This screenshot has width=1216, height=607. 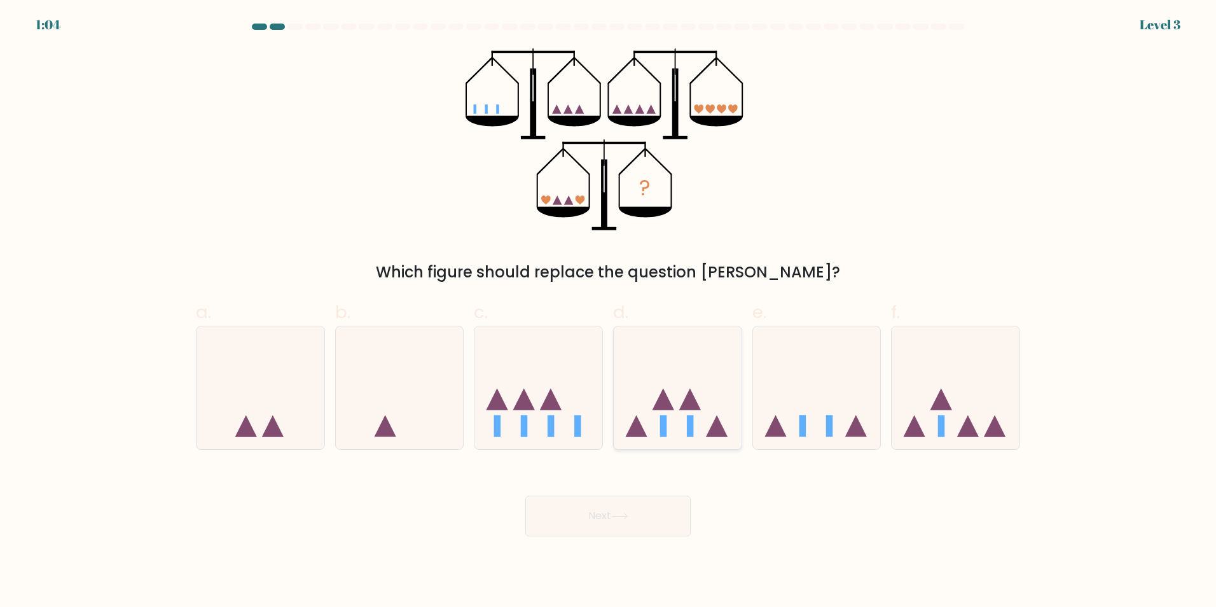 What do you see at coordinates (343, 312) in the screenshot?
I see `span: b.` at bounding box center [343, 312].